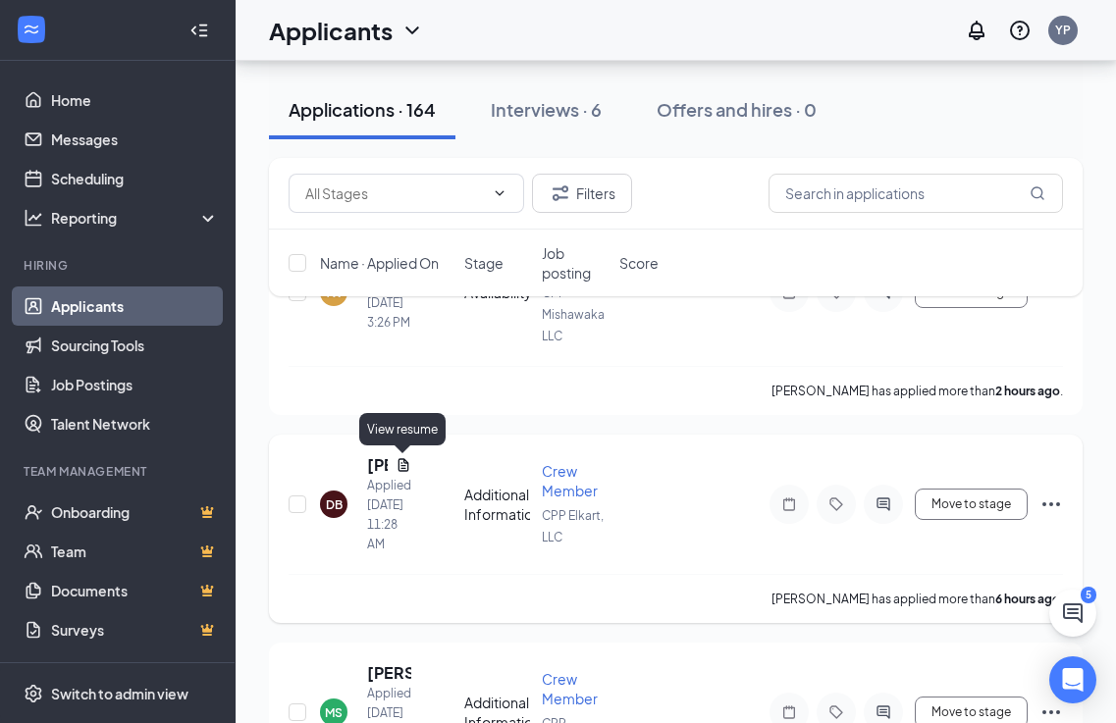  Describe the element at coordinates (134, 512) in the screenshot. I see `a: OnboardingCrown` at that location.